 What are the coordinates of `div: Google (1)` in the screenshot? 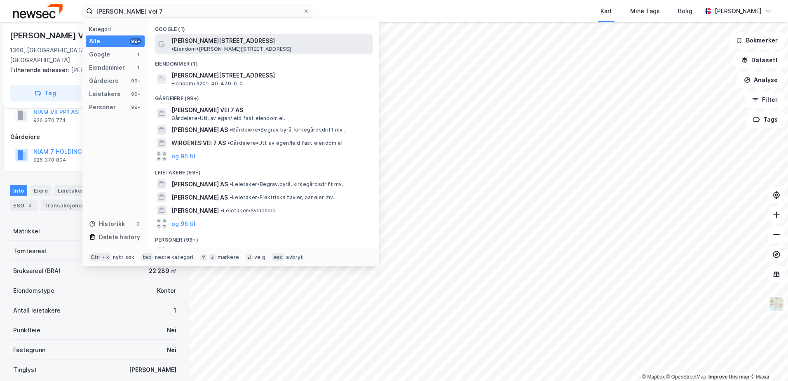 It's located at (264, 27).